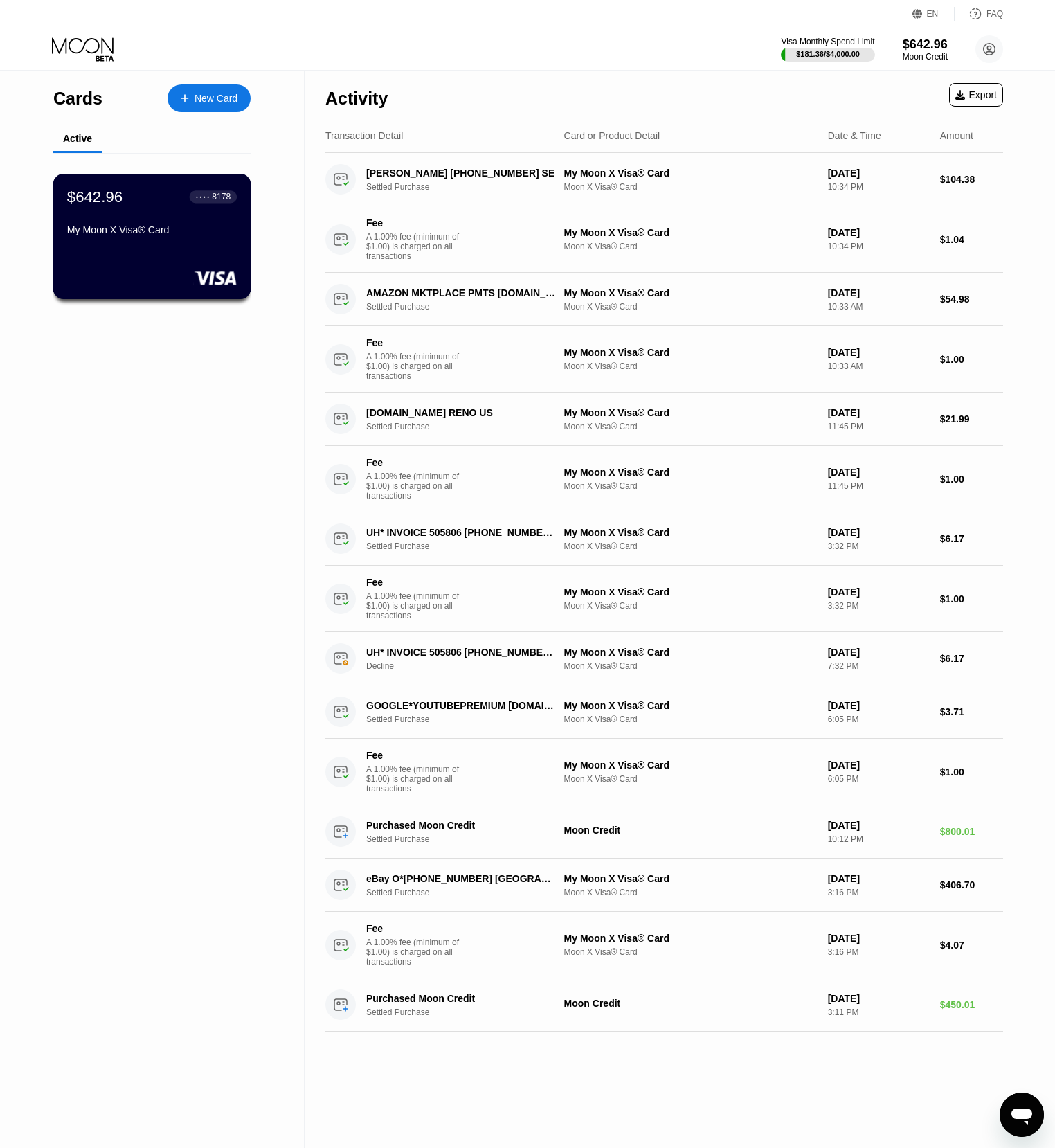 The image size is (1055, 1148). What do you see at coordinates (971, 179) in the screenshot?
I see `div: $104.38` at bounding box center [971, 179].